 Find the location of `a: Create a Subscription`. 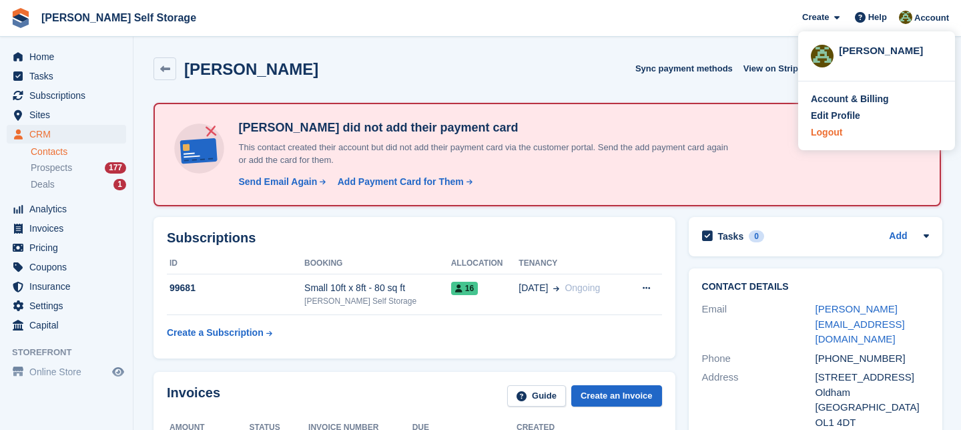

a: Create a Subscription is located at coordinates (220, 332).